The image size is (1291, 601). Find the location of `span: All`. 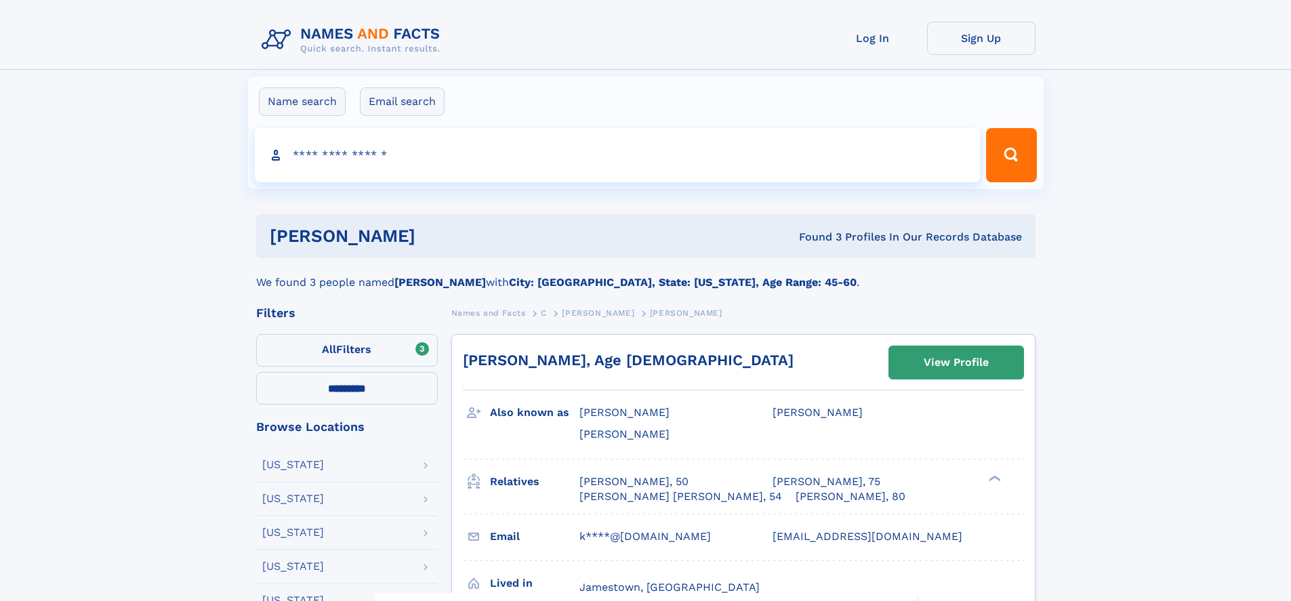

span: All is located at coordinates (329, 349).